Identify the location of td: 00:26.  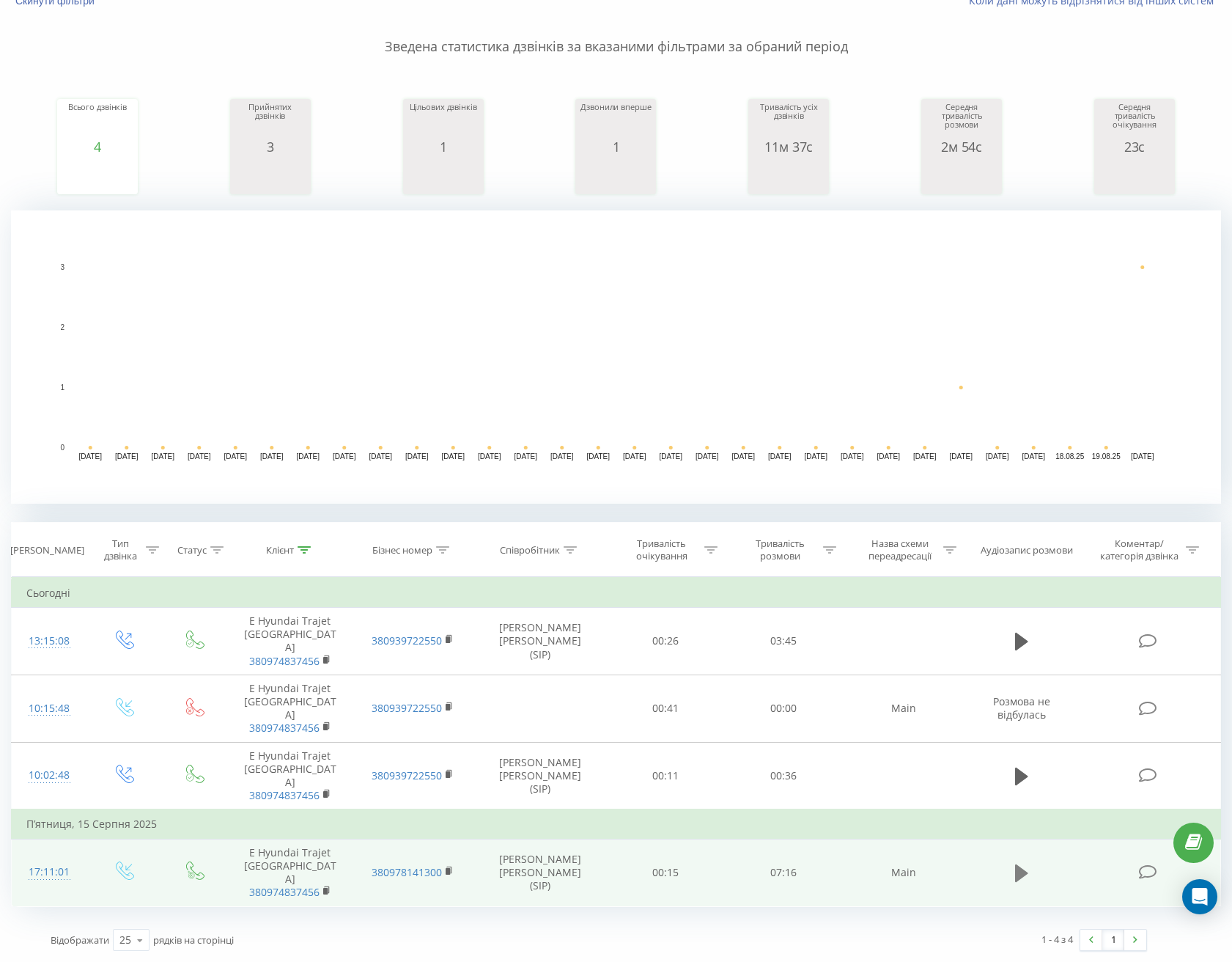
(665, 642).